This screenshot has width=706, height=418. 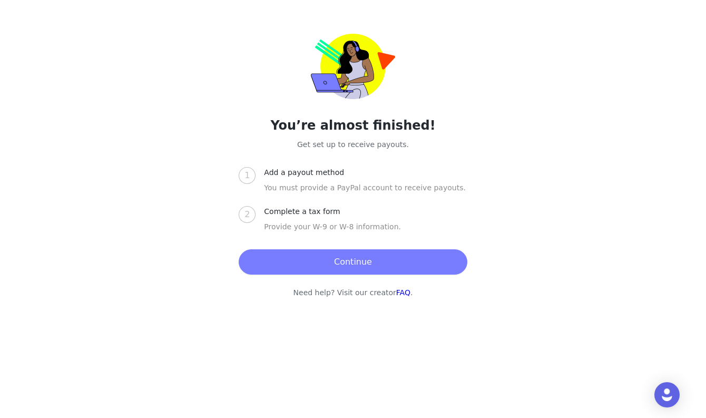 I want to click on div: You must provide a PayPal account to receive payouts., so click(x=365, y=194).